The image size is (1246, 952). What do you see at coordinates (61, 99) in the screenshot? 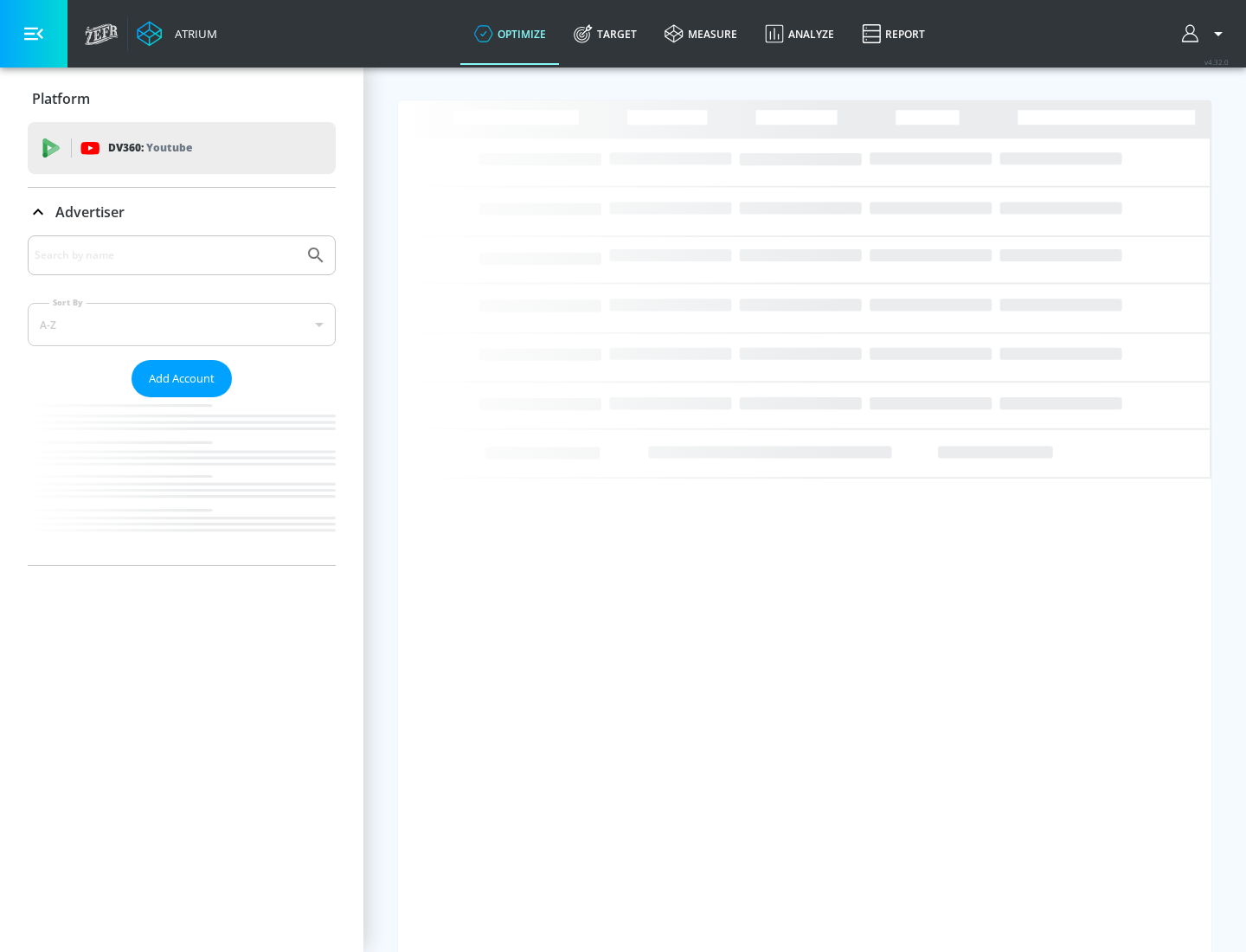
I see `p: Platform` at bounding box center [61, 99].